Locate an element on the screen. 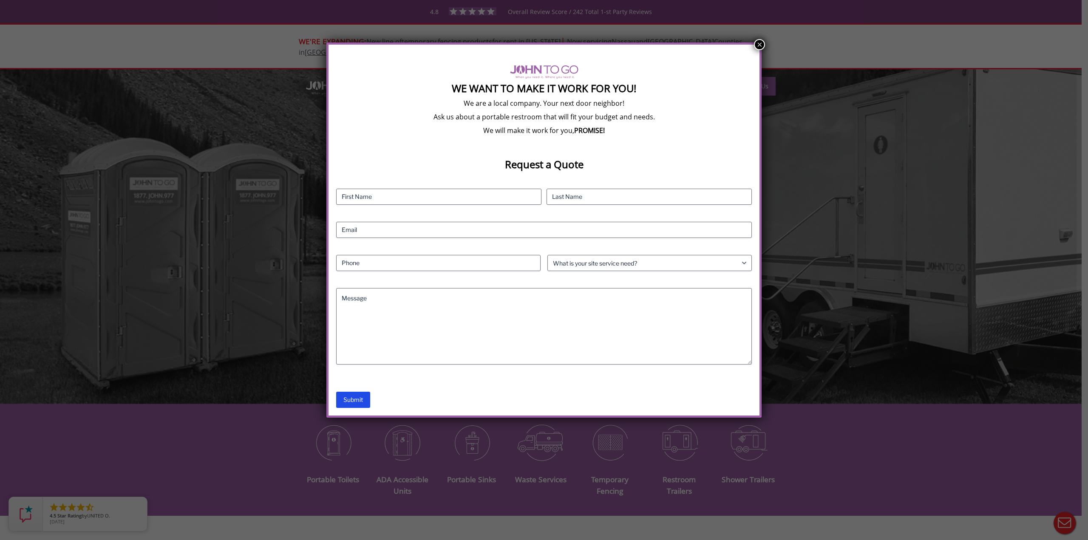 Image resolution: width=1088 pixels, height=540 pixels. p: We are a local company. Your next door neighbor! is located at coordinates (544, 103).